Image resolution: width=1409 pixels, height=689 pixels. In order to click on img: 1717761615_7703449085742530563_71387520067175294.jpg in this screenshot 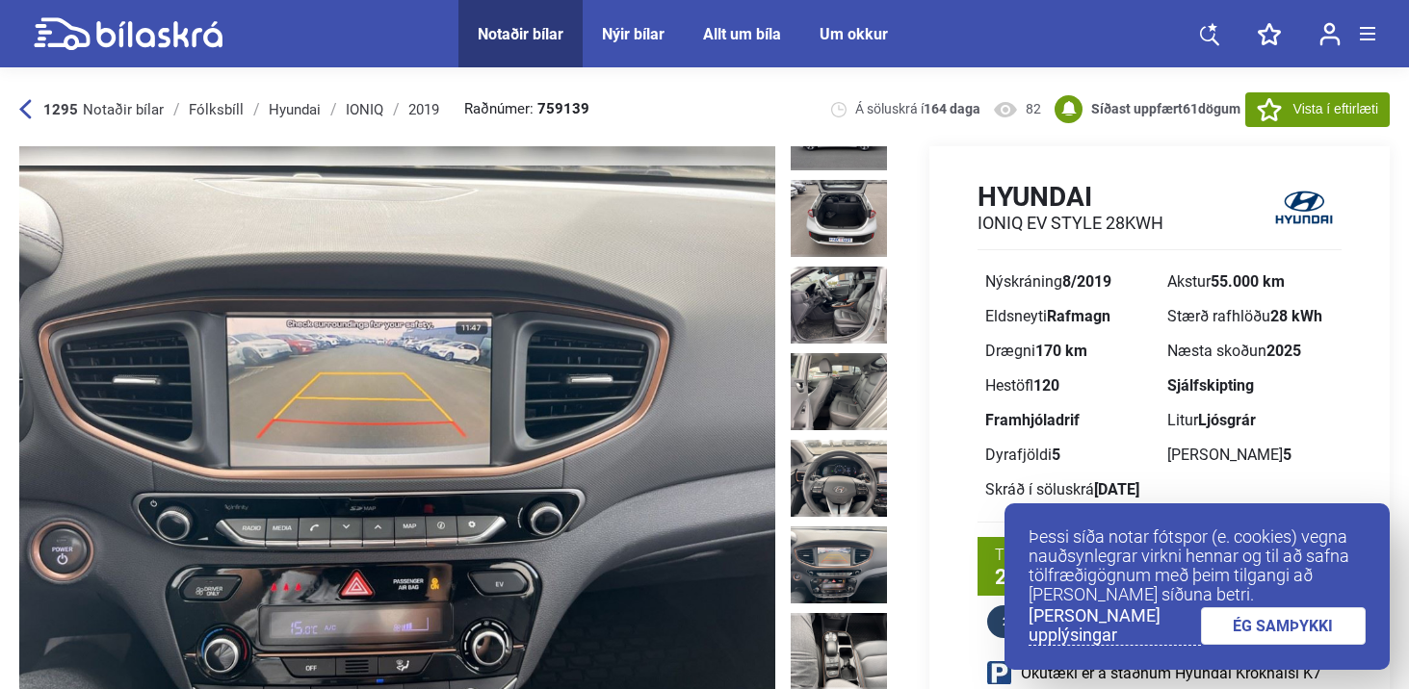, I will do `click(839, 392)`.